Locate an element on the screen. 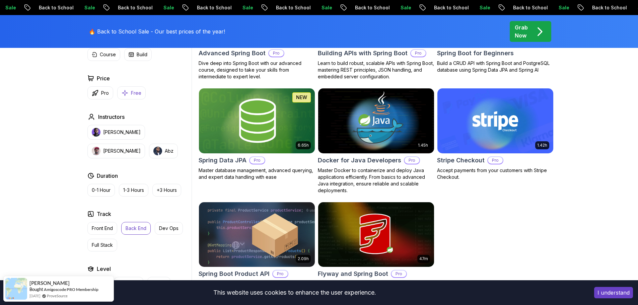 The image size is (638, 305). p: Course is located at coordinates (108, 55).